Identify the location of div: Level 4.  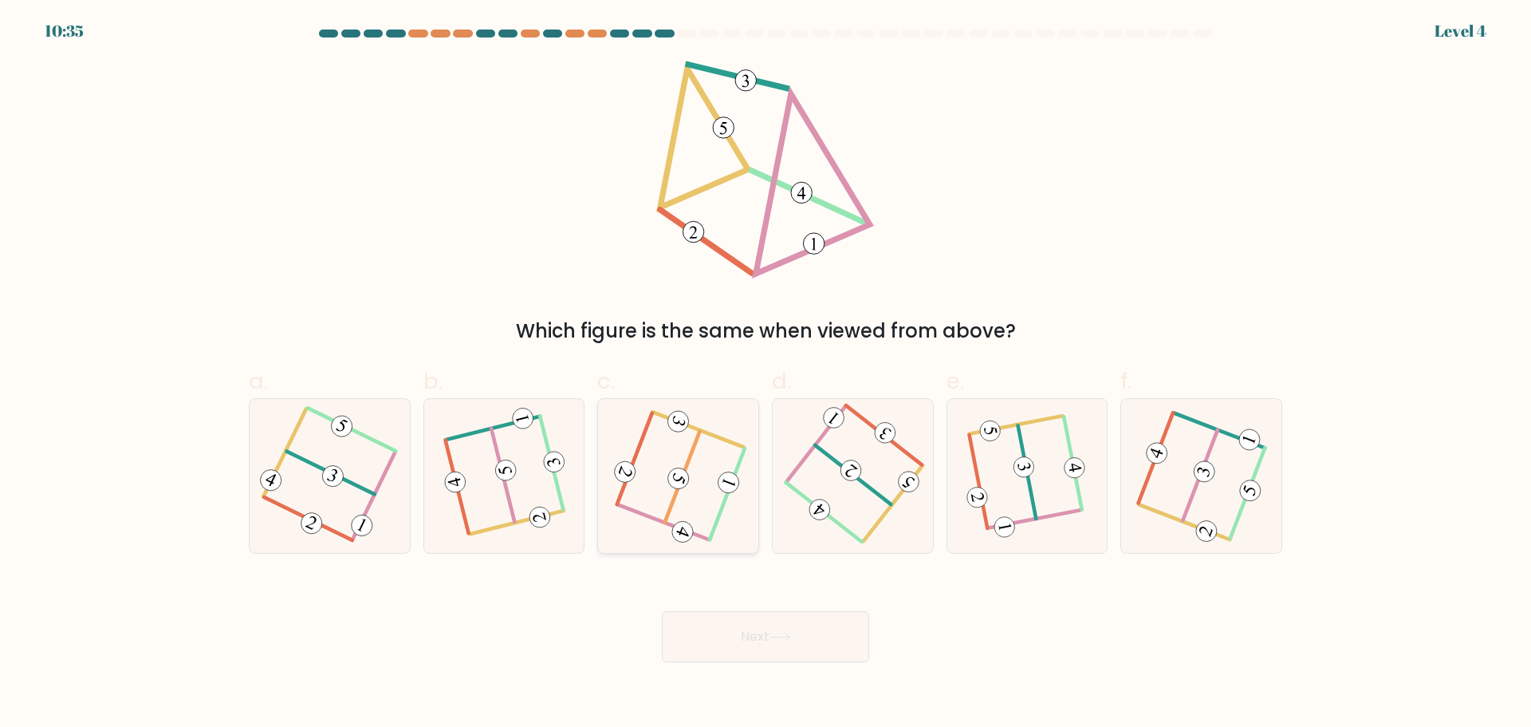
(1460, 31).